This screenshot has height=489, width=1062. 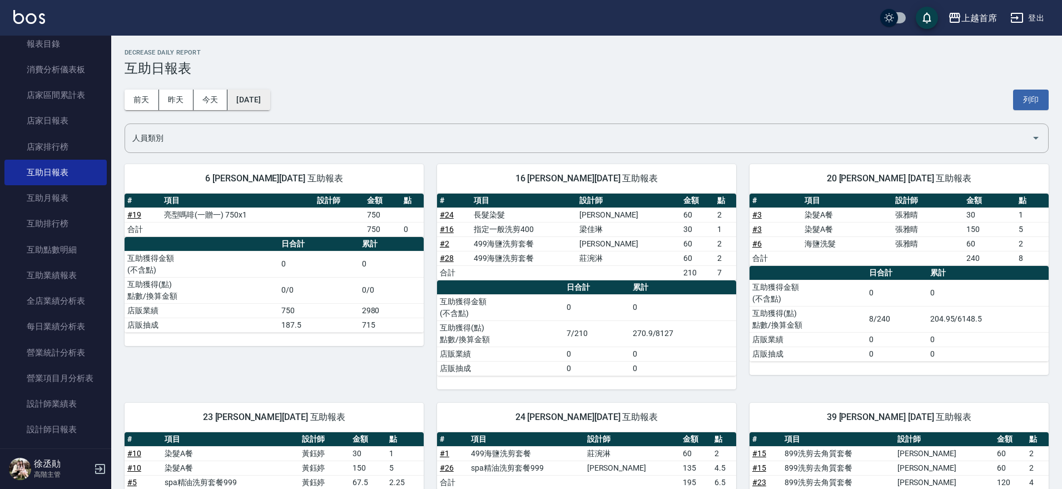 I want to click on td: 4.5, so click(x=724, y=468).